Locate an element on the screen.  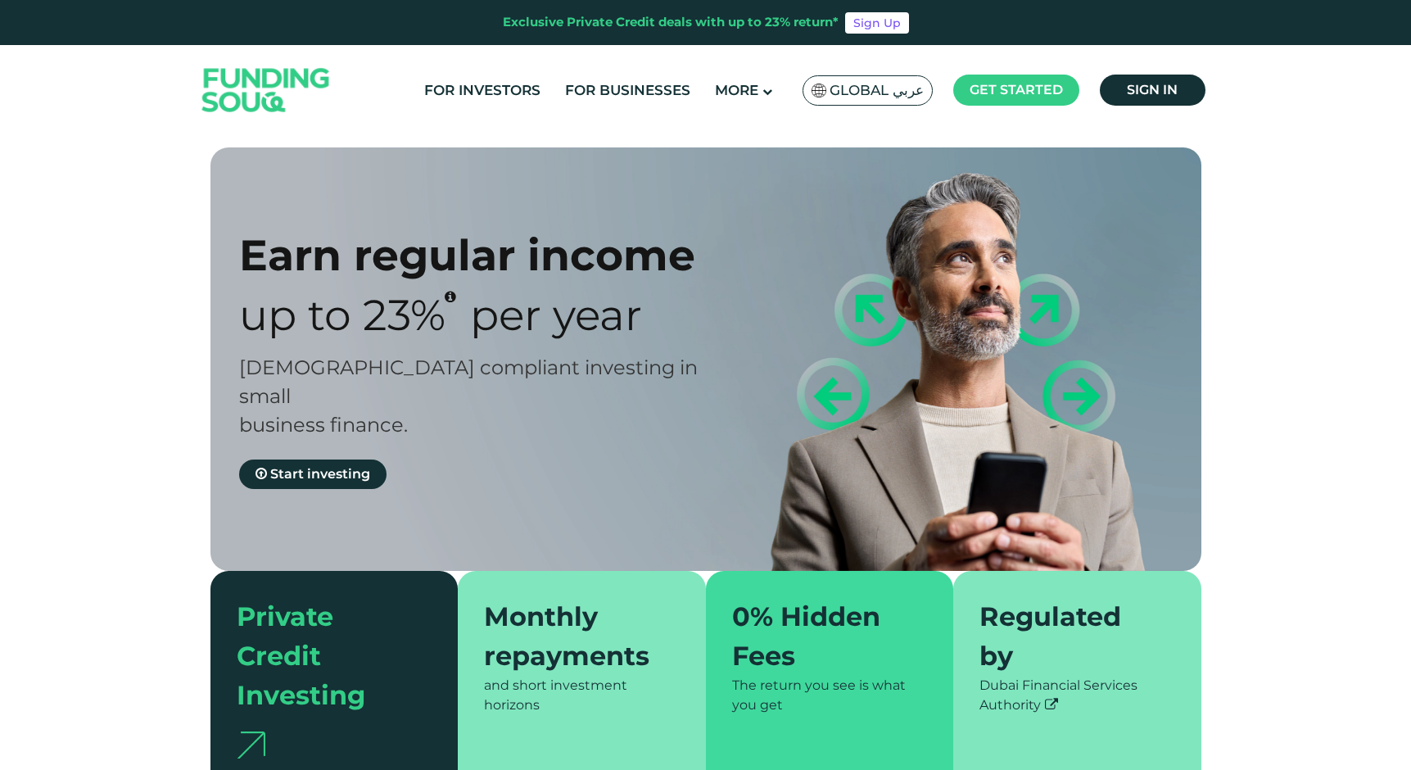
a: Sign Up is located at coordinates (877, 23).